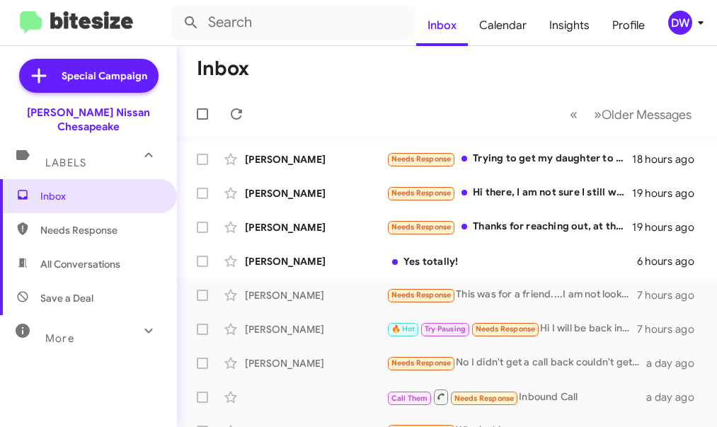 The height and width of the screenshot is (427, 717). Describe the element at coordinates (104, 76) in the screenshot. I see `span: Special Campaign` at that location.